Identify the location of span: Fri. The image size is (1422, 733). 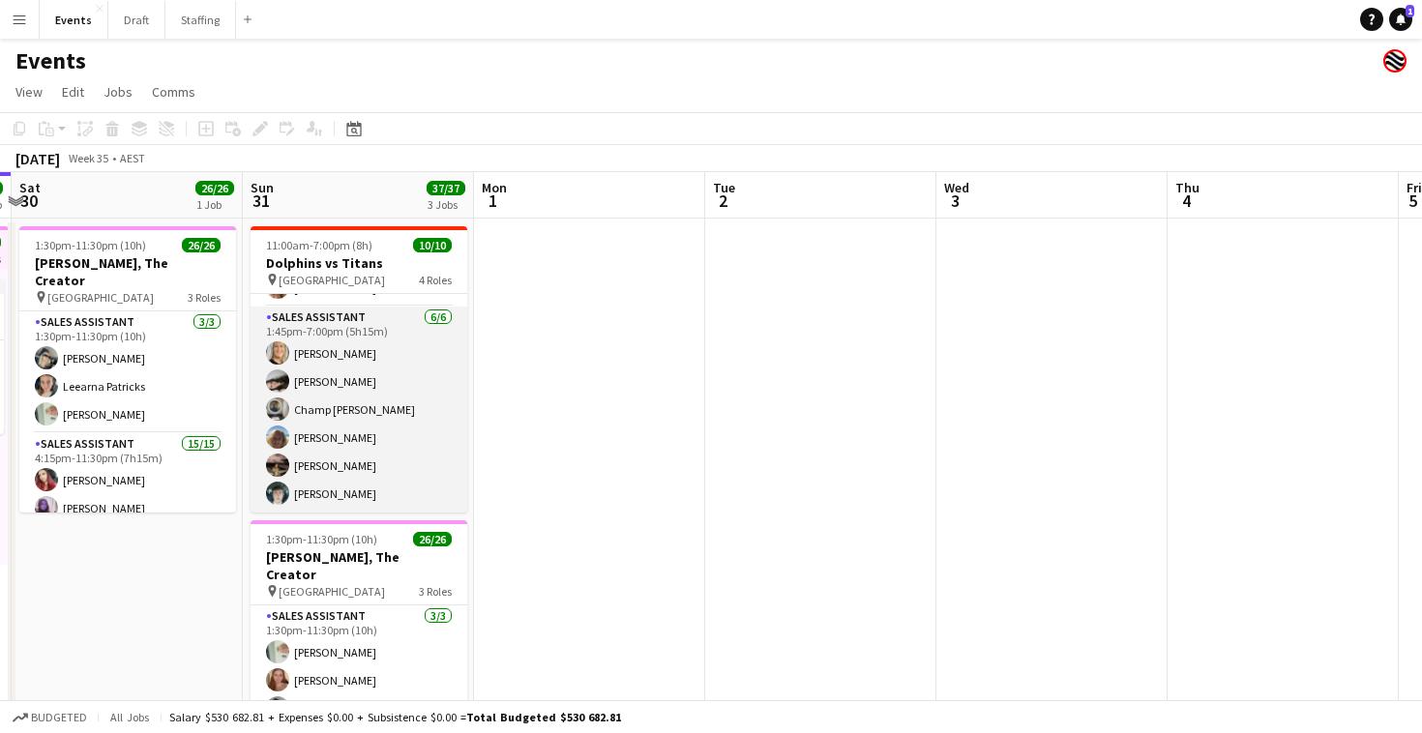
(1414, 188).